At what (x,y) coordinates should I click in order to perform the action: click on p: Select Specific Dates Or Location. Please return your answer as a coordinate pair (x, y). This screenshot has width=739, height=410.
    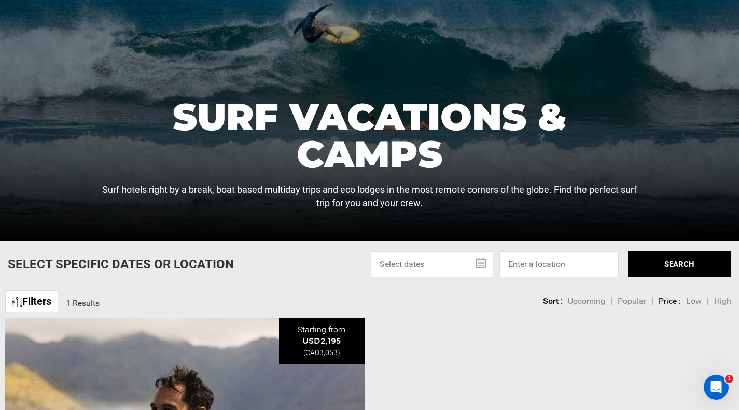
    Looking at the image, I should click on (121, 265).